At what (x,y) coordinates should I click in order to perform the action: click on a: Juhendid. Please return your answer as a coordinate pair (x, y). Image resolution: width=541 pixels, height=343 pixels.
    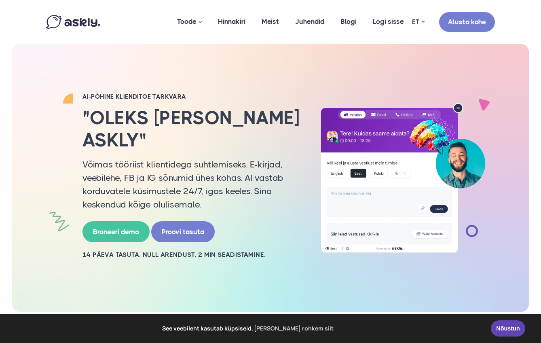
    Looking at the image, I should click on (310, 21).